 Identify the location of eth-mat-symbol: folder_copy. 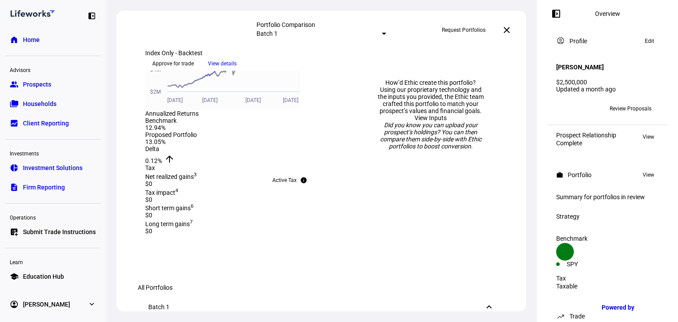
(14, 104).